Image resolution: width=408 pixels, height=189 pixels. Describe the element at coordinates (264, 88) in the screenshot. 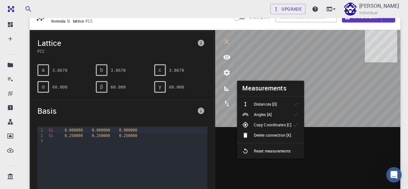

I see `h6: Measurements` at that location.